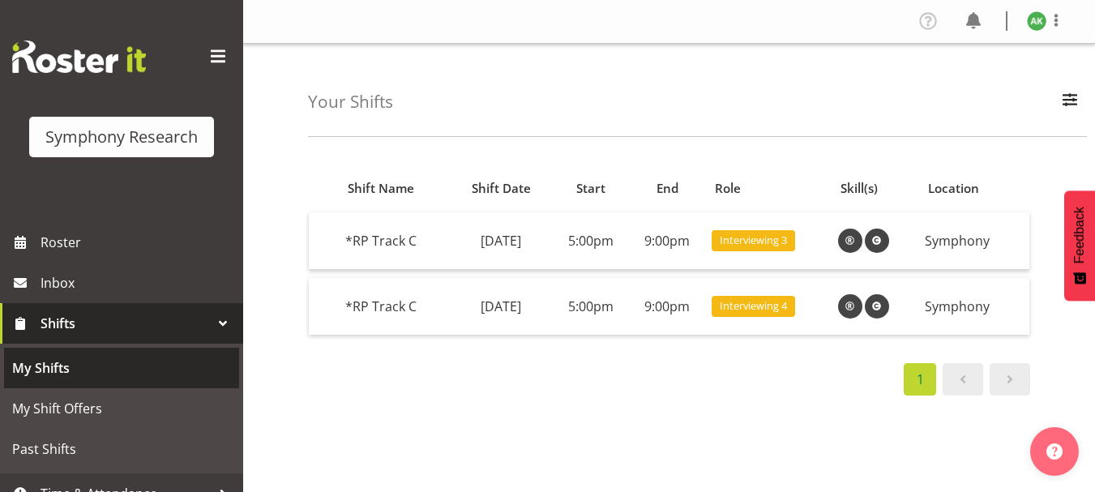  I want to click on button: Feedback - Show survey, so click(1080, 246).